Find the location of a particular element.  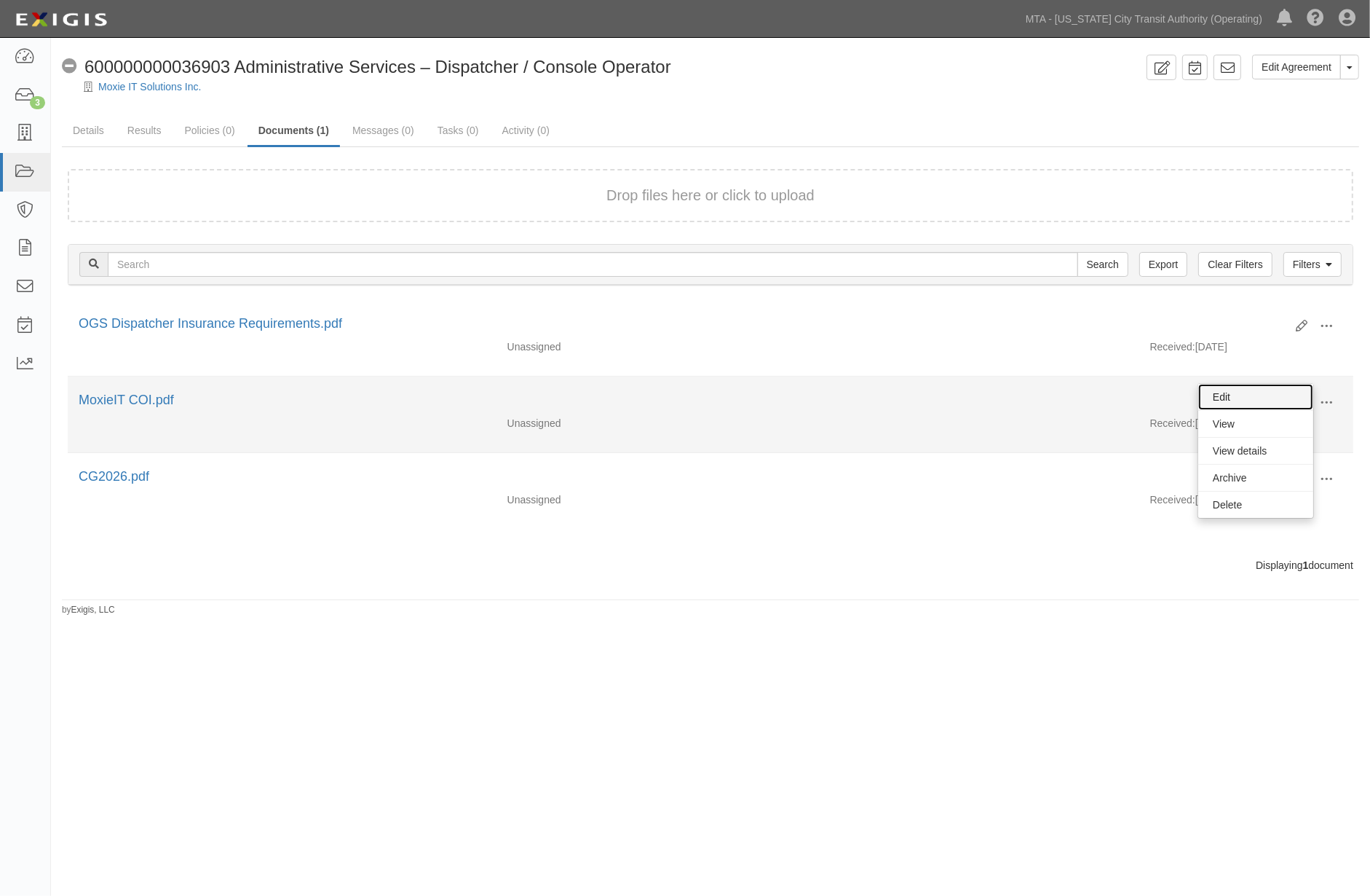

a: Moxie IT Solutions Inc. is located at coordinates (149, 87).